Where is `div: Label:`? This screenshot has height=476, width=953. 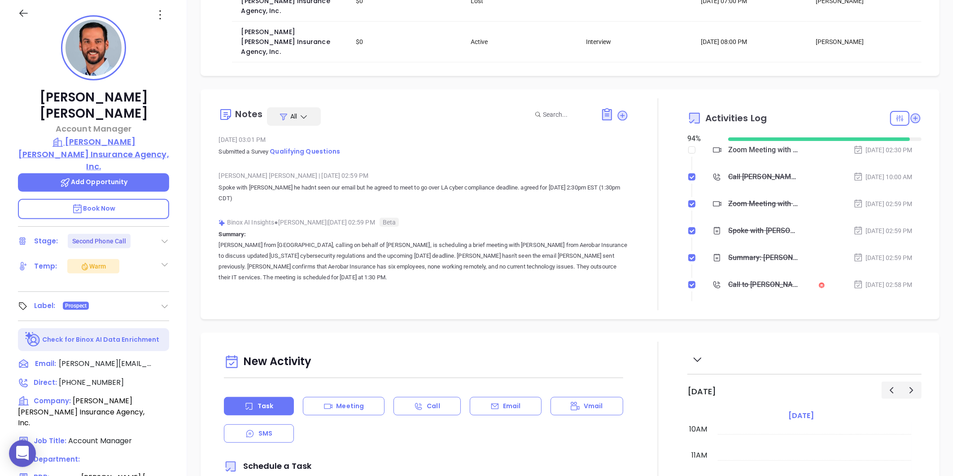 div: Label: is located at coordinates (45, 306).